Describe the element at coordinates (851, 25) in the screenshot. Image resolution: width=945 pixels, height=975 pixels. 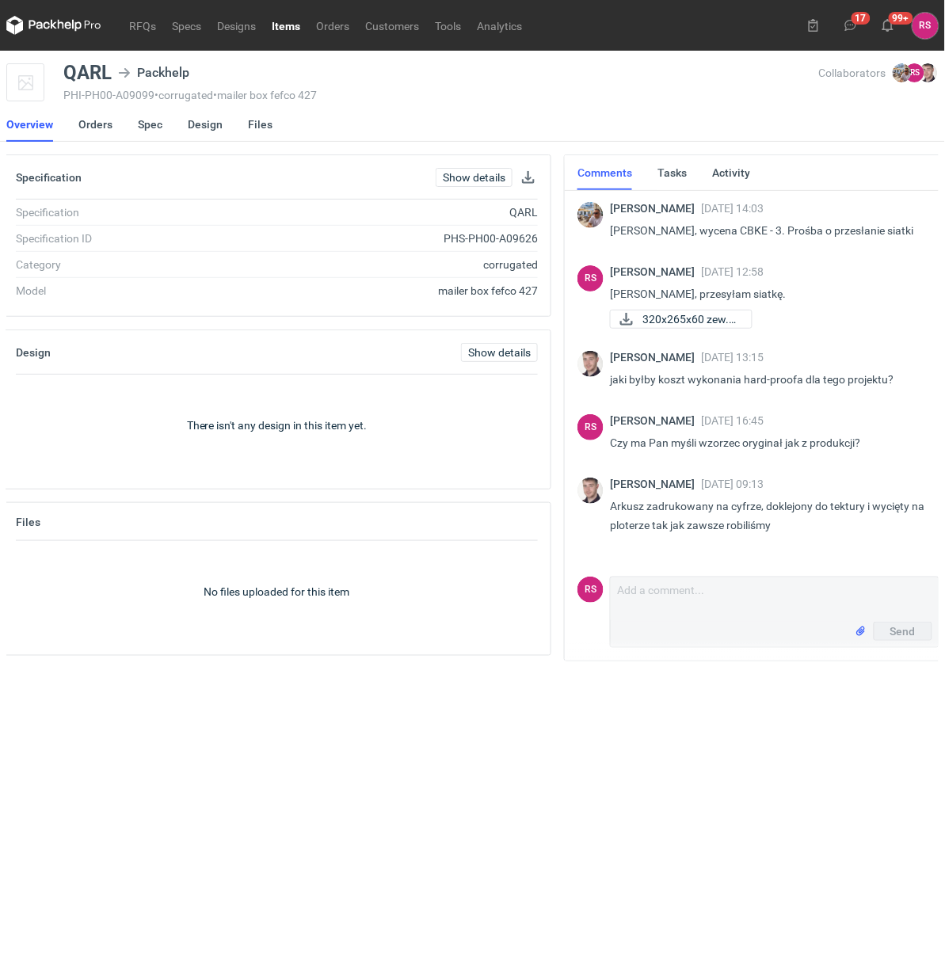
I see `button: 17` at that location.